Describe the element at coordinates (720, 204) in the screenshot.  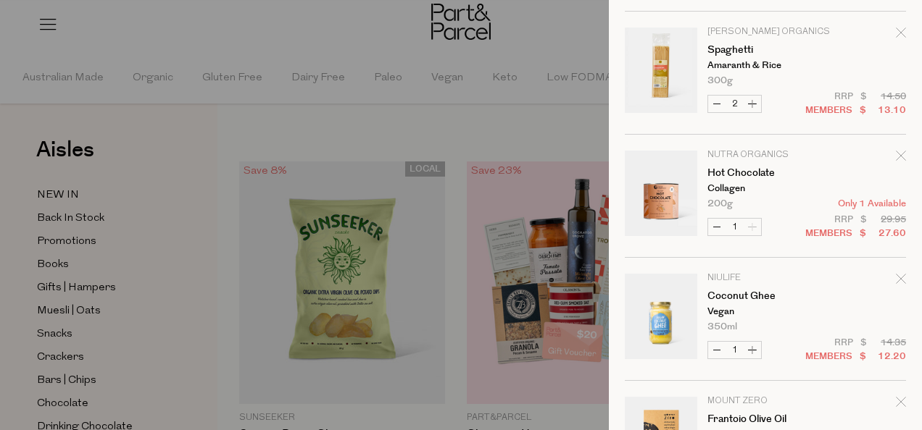
I see `span: 200g` at that location.